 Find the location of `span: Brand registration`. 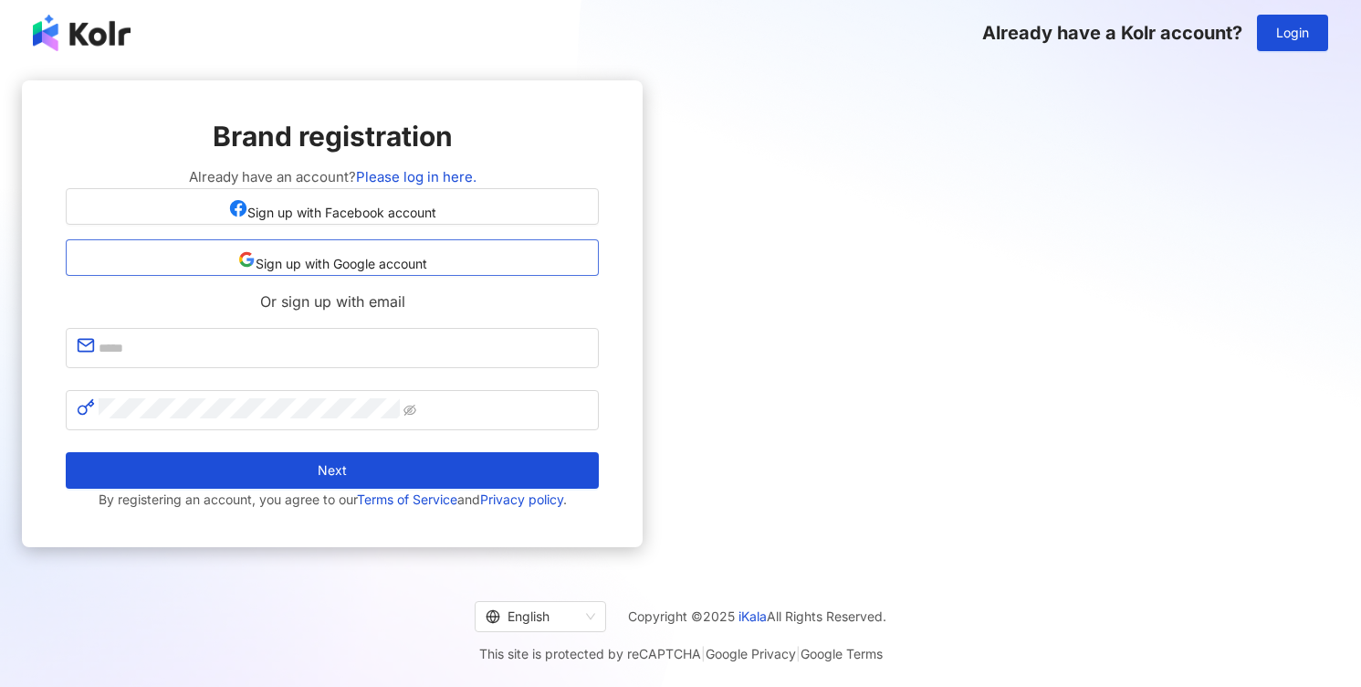

span: Brand registration is located at coordinates (332, 136).